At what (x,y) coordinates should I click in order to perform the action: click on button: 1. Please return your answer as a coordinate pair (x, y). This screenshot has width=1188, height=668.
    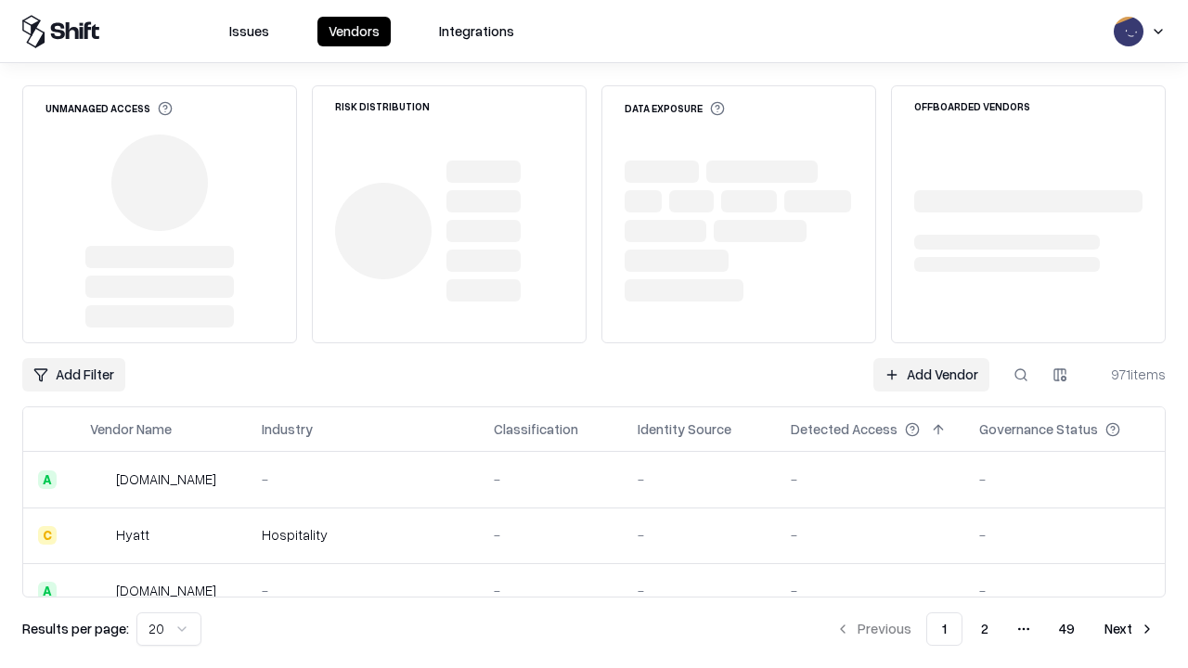
    Looking at the image, I should click on (944, 629).